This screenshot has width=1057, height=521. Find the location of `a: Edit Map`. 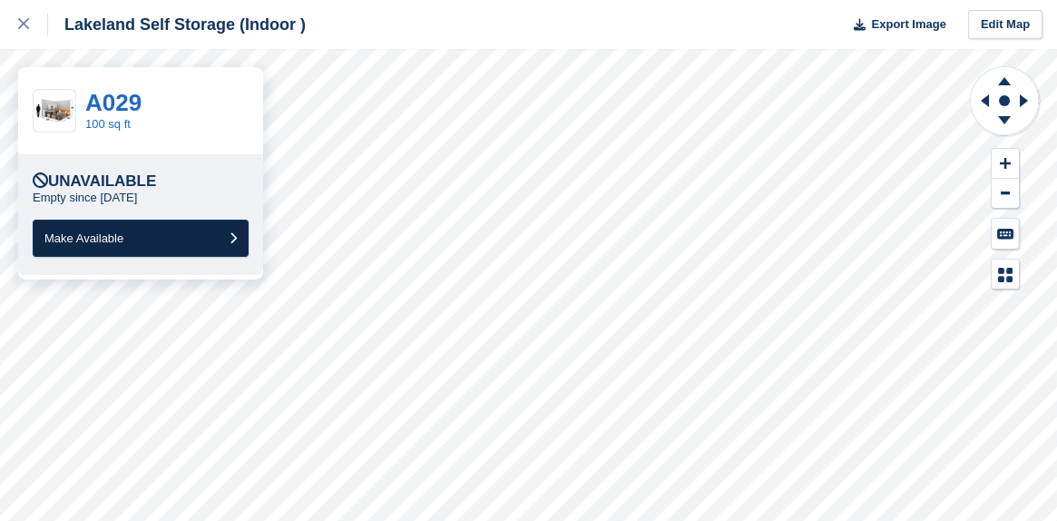

a: Edit Map is located at coordinates (1005, 24).